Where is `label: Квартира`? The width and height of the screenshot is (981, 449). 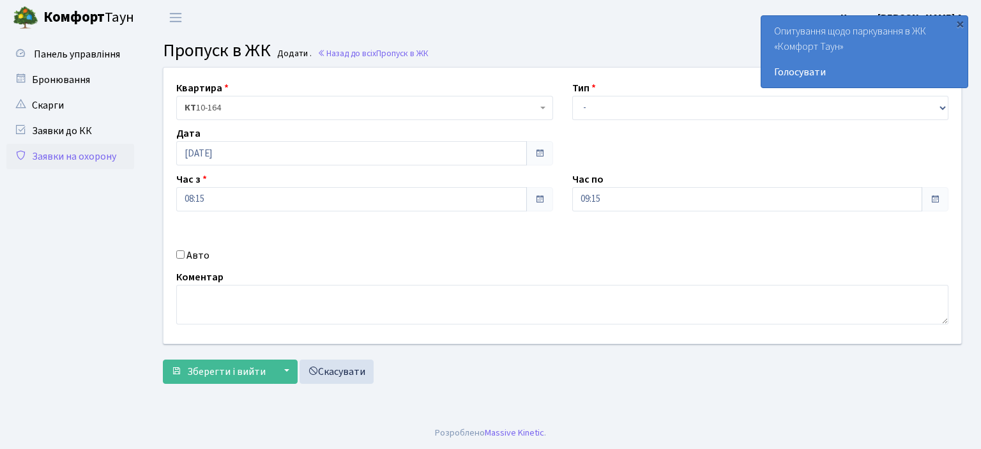 label: Квартира is located at coordinates (202, 88).